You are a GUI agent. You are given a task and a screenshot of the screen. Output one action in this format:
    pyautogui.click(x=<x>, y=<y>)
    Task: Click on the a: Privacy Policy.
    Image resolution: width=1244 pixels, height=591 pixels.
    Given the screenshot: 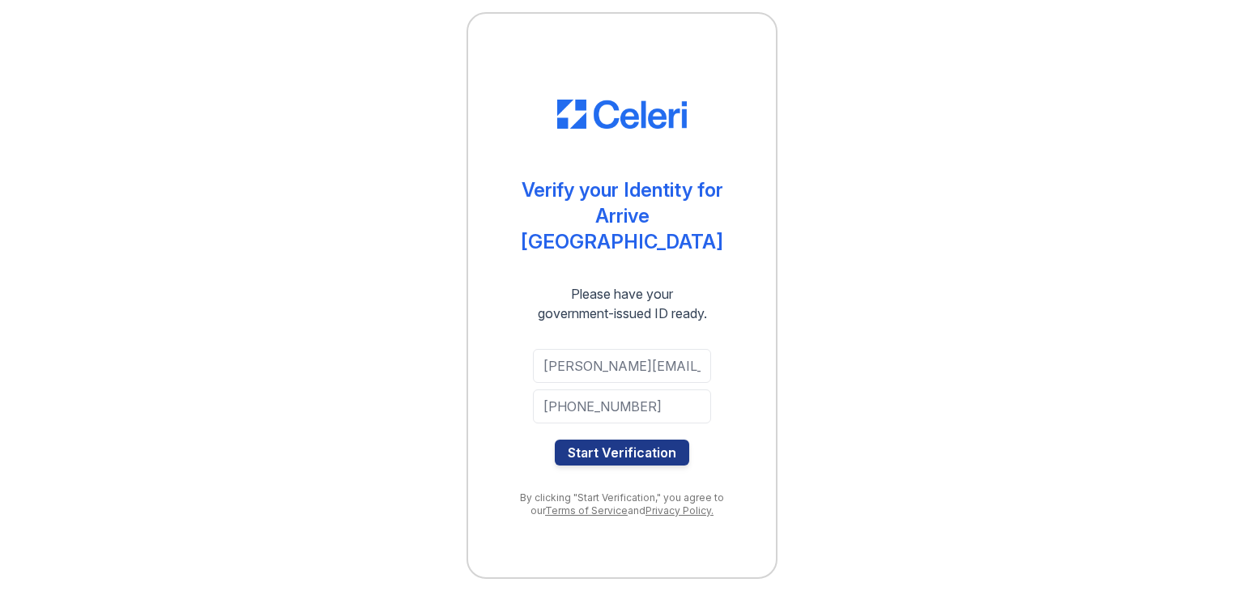 What is the action you would take?
    pyautogui.click(x=680, y=510)
    